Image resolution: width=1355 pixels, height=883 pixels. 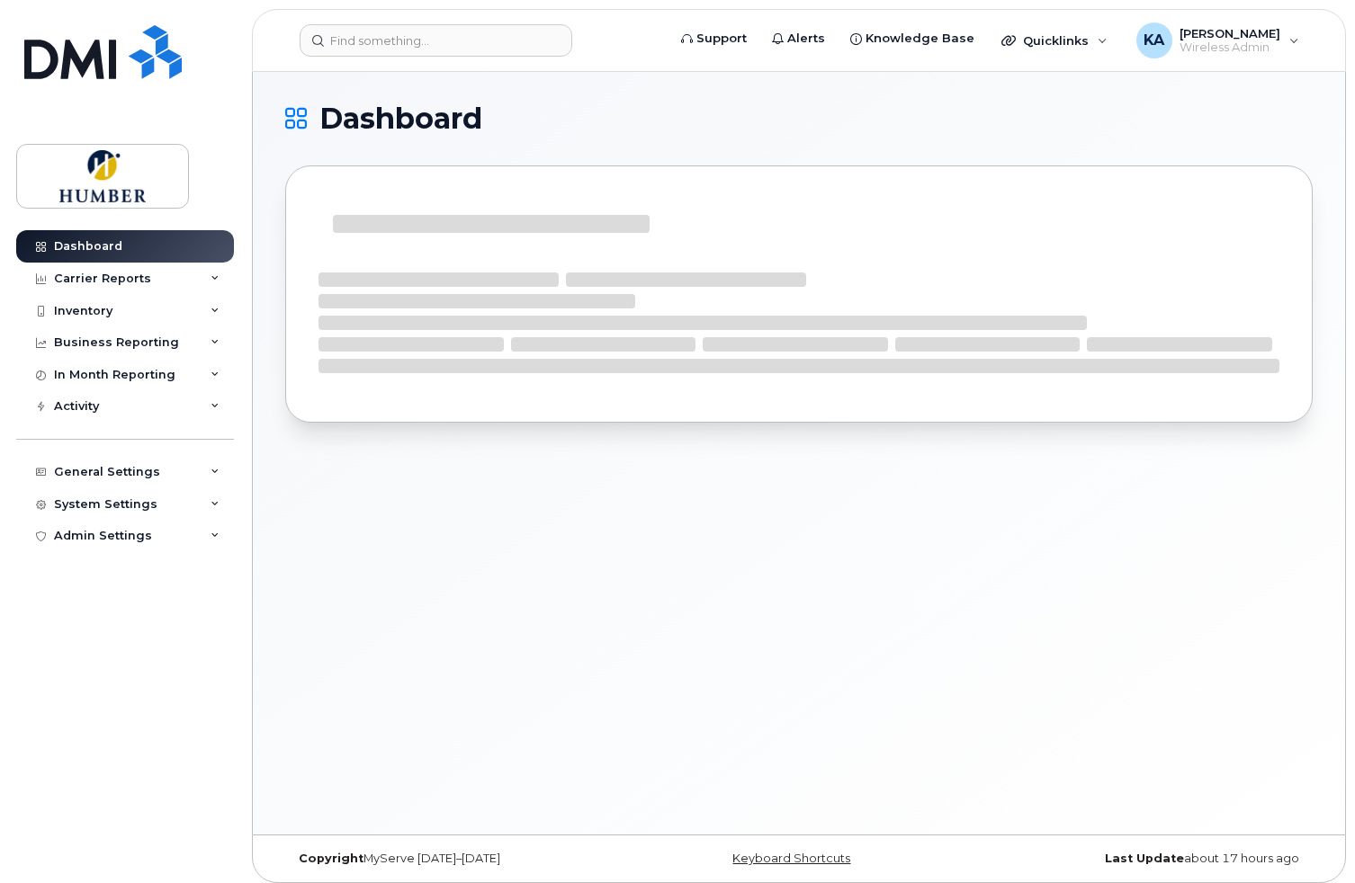 What do you see at coordinates (1144, 858) in the screenshot?
I see `strong: Last Update` at bounding box center [1144, 858].